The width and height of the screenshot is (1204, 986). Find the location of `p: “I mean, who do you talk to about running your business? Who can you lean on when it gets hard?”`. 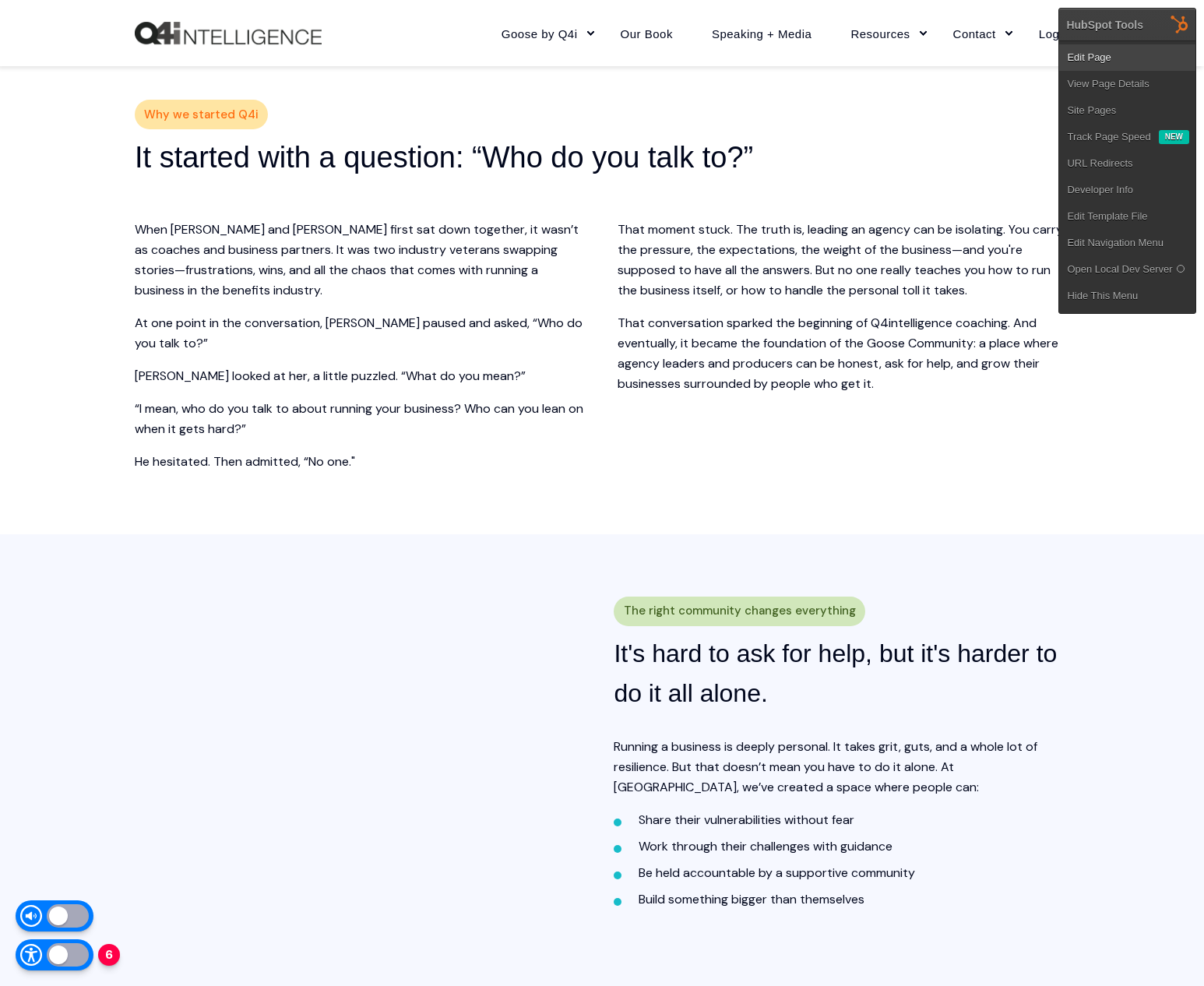

p: “I mean, who do you talk to about running your business? Who can you lean on when it gets hard?” is located at coordinates (361, 419).